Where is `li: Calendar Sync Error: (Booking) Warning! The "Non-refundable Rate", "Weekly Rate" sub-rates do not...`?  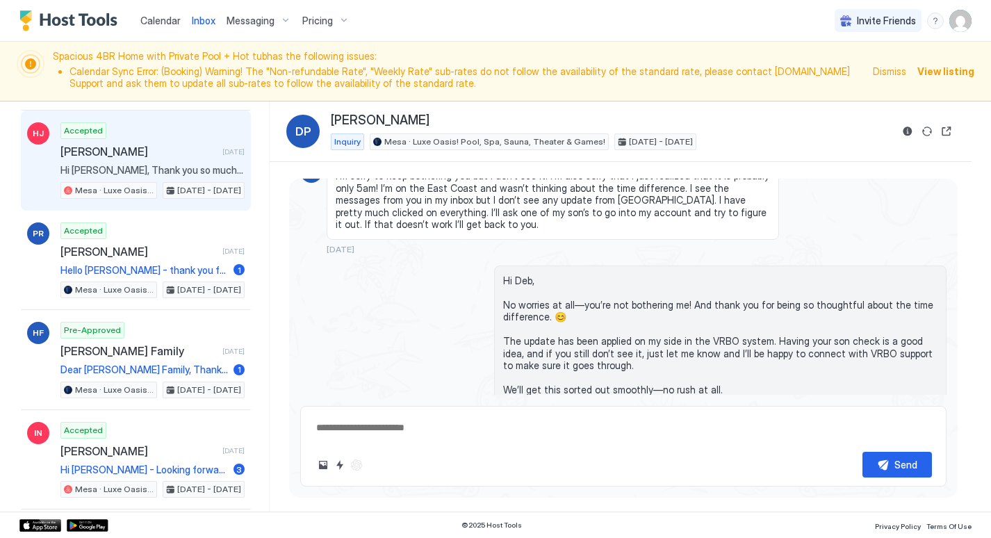
li: Calendar Sync Error: (Booking) Warning! The "Non-refundable Rate", "Weekly Rate" sub-rates do not... is located at coordinates (467, 77).